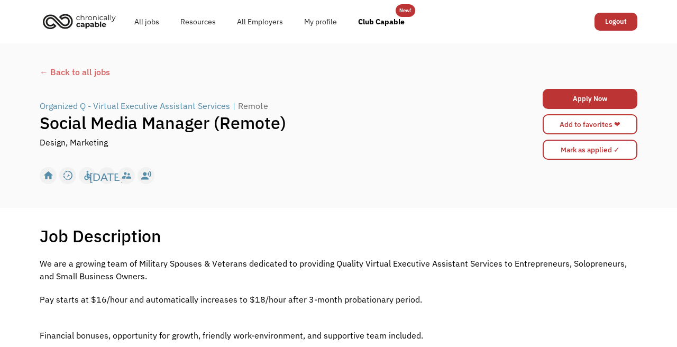  I want to click on a: My profile, so click(320, 22).